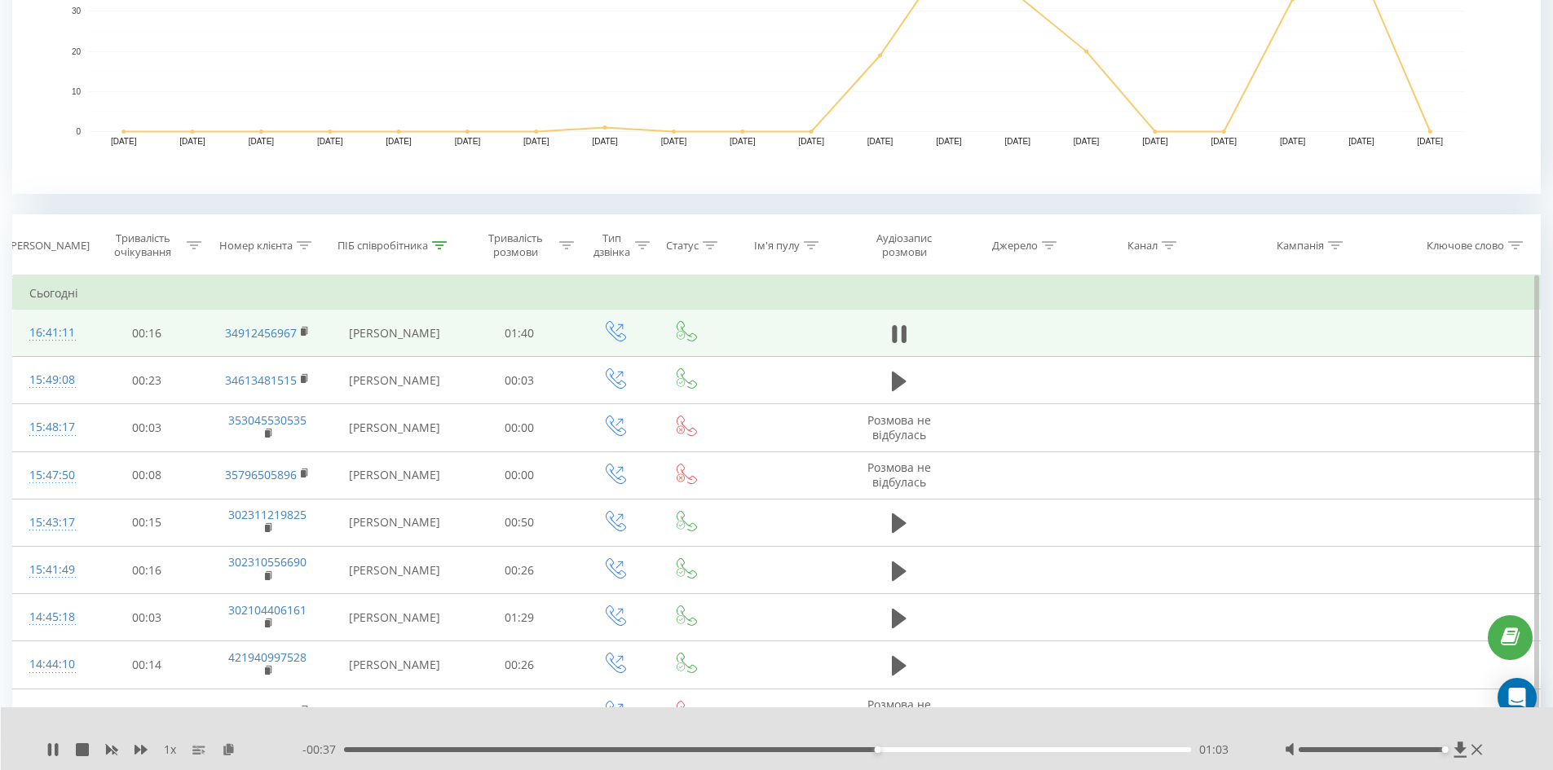 This screenshot has width=1553, height=770. What do you see at coordinates (147, 475) in the screenshot?
I see `td: 00:08` at bounding box center [147, 475].